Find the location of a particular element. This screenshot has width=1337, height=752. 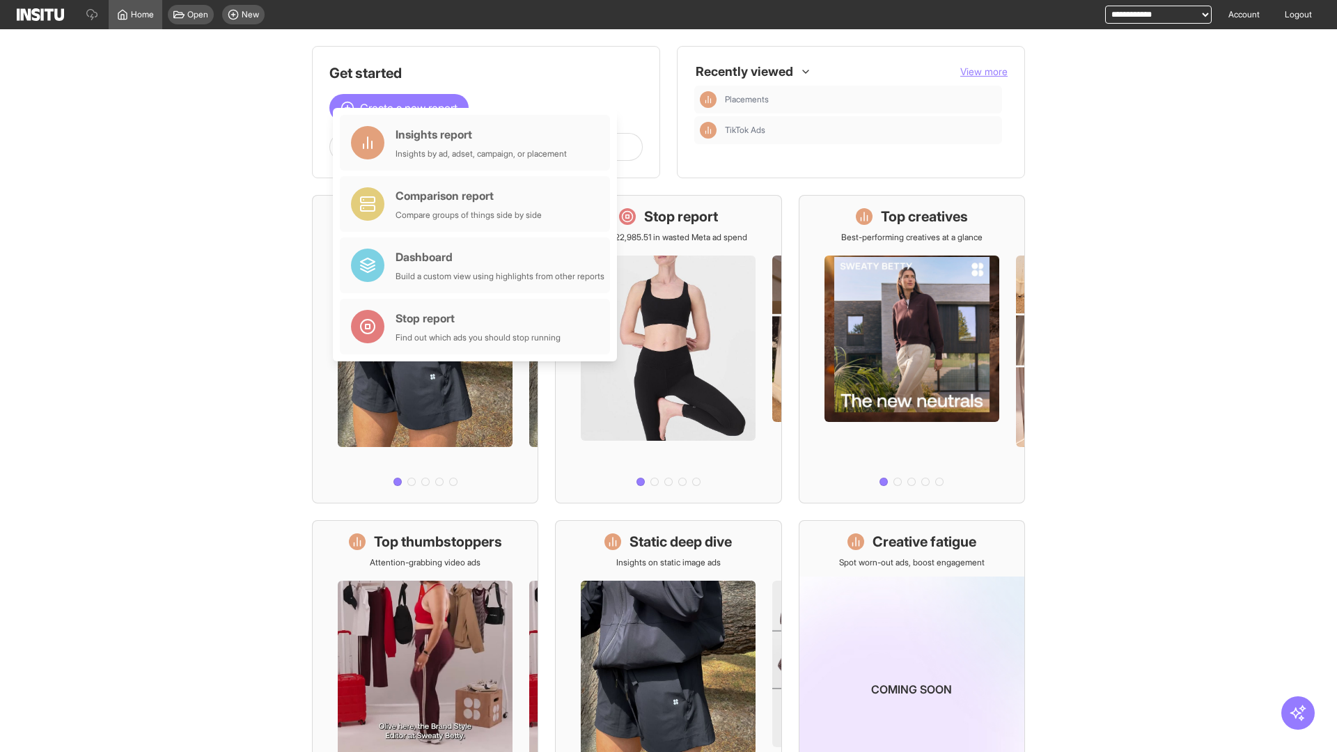

div: Compare groups of things side by side is located at coordinates (469, 215).